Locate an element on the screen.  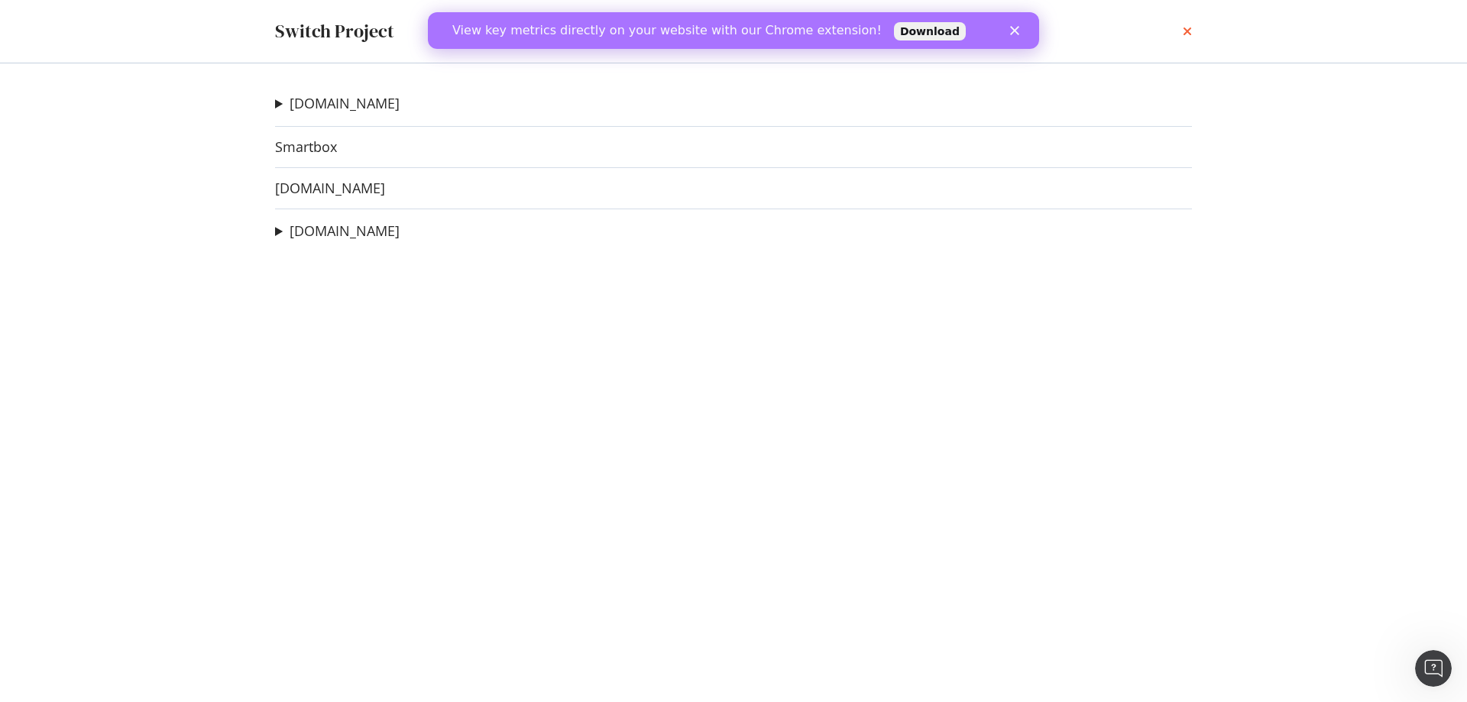
div: View key metrics directly on your website with our Chrome extension! is located at coordinates (239, 18).